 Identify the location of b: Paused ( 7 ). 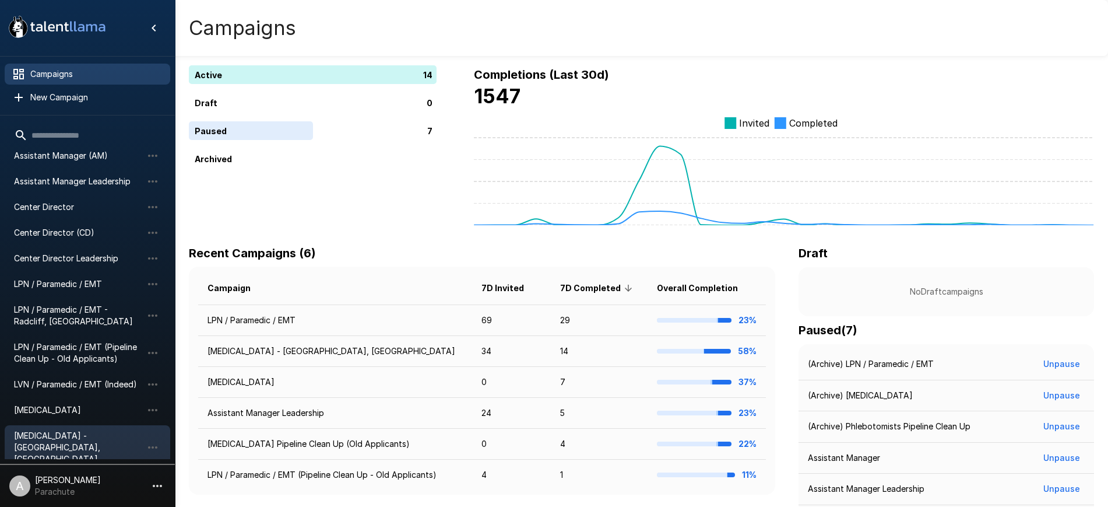
(828, 330).